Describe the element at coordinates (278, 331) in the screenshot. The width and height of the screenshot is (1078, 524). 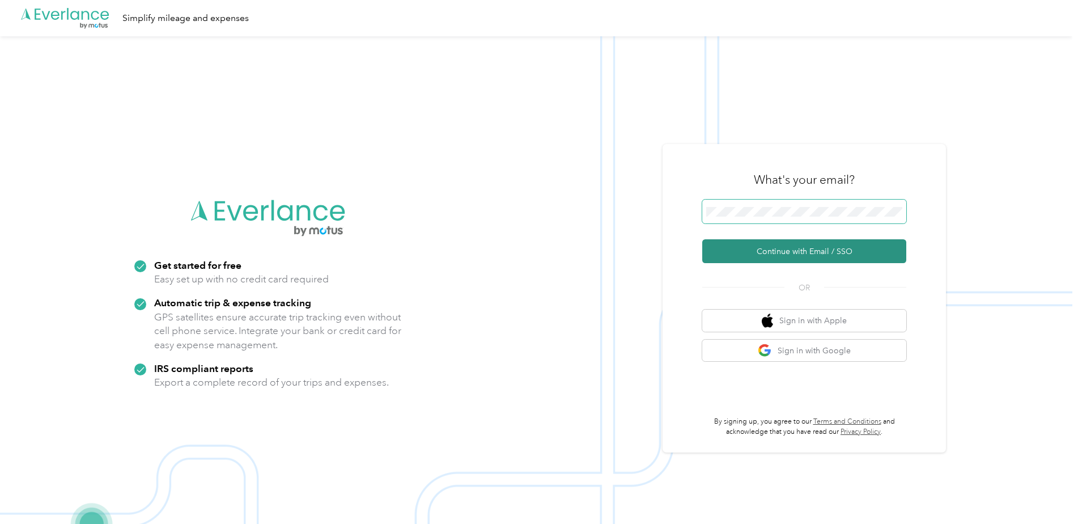
I see `p: GPS satellites ensure accurate trip tracking even without cell phone service. Integrate your bank...` at that location.